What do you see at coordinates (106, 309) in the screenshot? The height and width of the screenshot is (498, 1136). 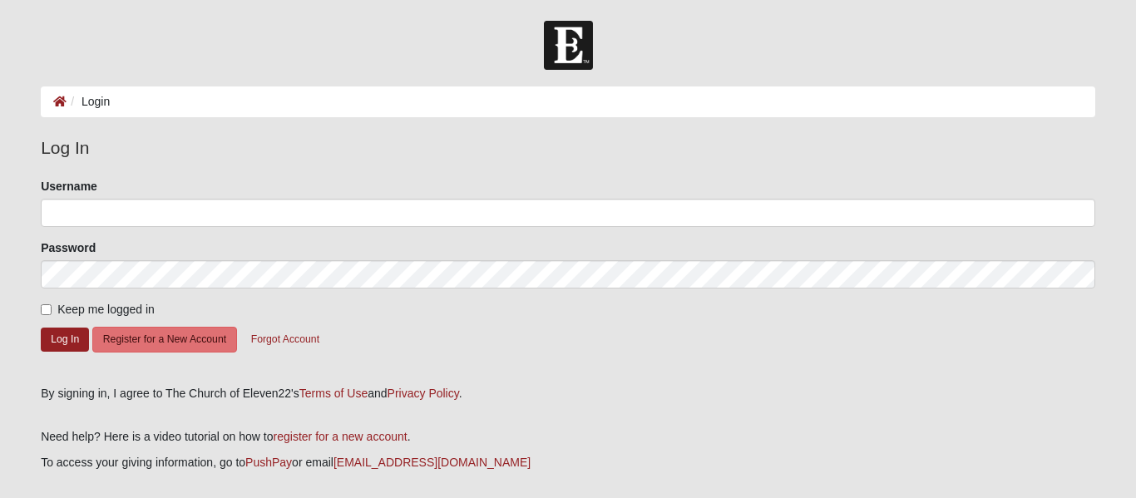 I see `span: Keep me logged in` at bounding box center [106, 309].